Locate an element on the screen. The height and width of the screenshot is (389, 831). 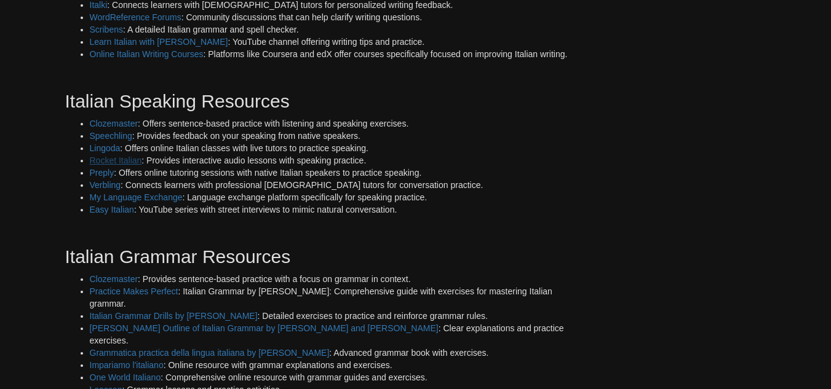
a: Preply is located at coordinates (102, 173).